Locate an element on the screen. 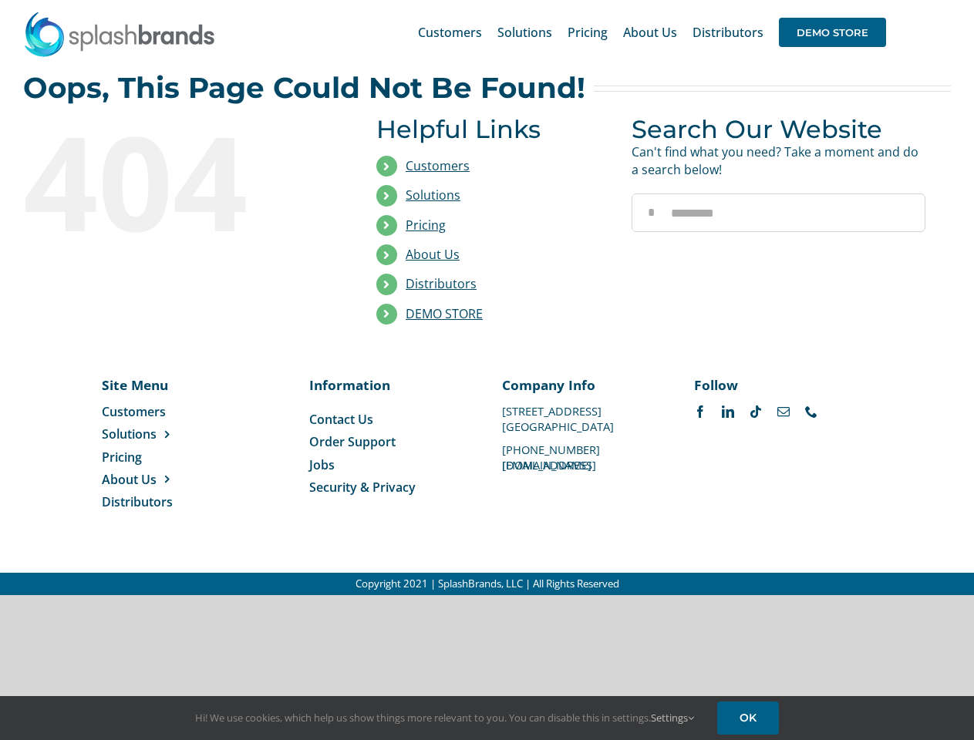 The image size is (974, 740). h2: Oops, This Page Could Not Be Found! is located at coordinates (304, 88).